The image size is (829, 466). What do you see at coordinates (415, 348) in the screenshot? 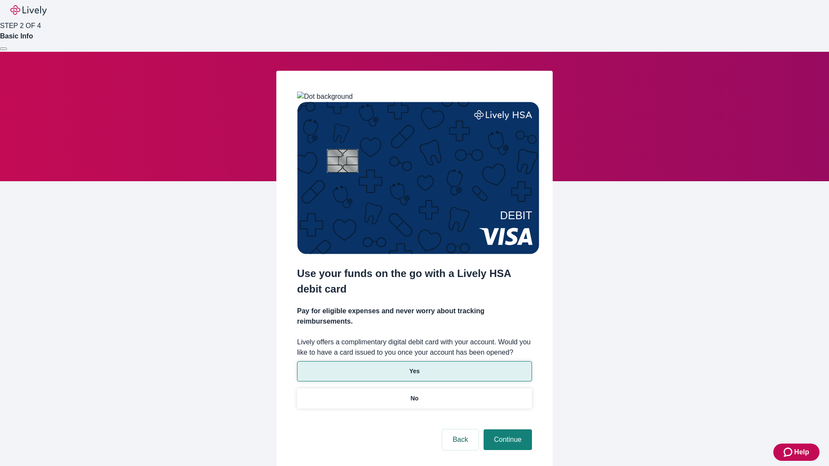
I see `label: Lively offers a complimentary digital debit card with your account. Would you like to have a card...` at bounding box center [415, 348].